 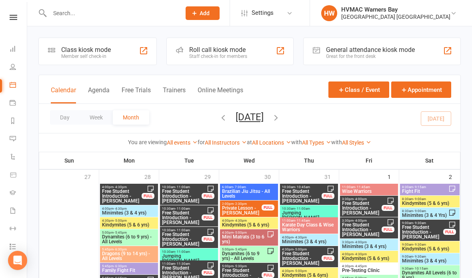 I want to click on div: Roll call kiosk mode, so click(x=218, y=50).